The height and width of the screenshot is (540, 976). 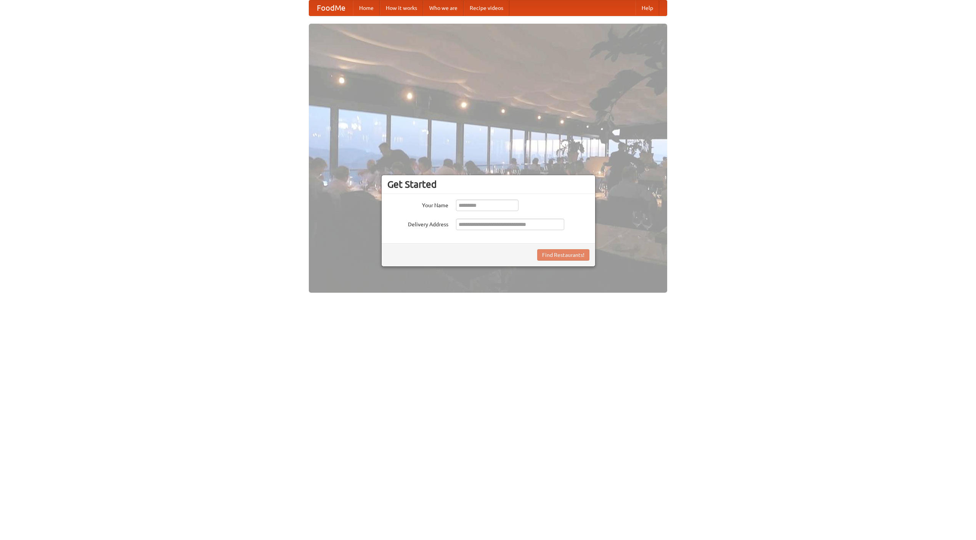 What do you see at coordinates (487, 8) in the screenshot?
I see `a: Recipe videos` at bounding box center [487, 8].